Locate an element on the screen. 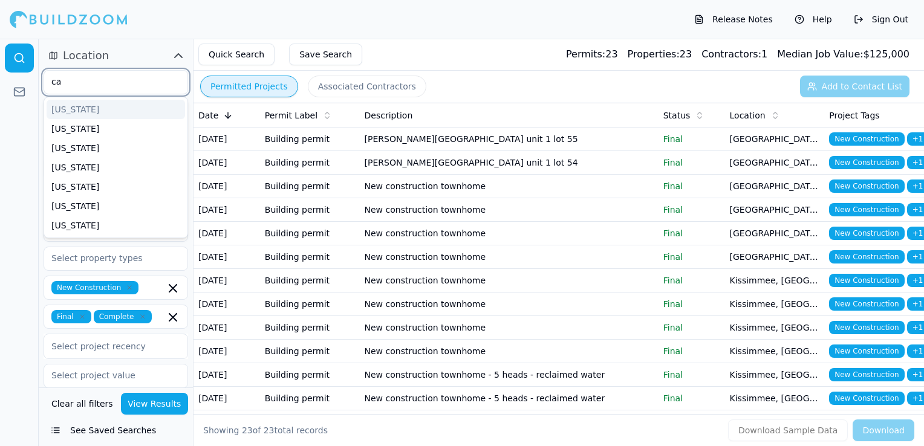 The height and width of the screenshot is (446, 924). span: Properties: is located at coordinates (654, 54).